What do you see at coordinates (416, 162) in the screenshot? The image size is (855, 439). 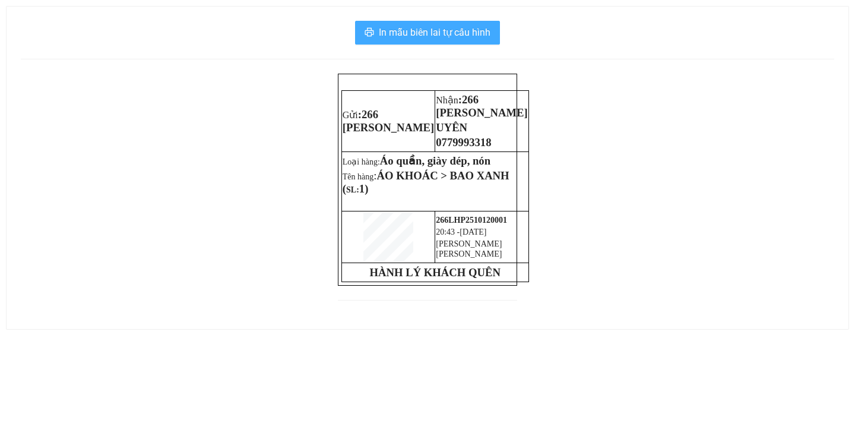 I see `span: Loại hàng:` at bounding box center [416, 162].